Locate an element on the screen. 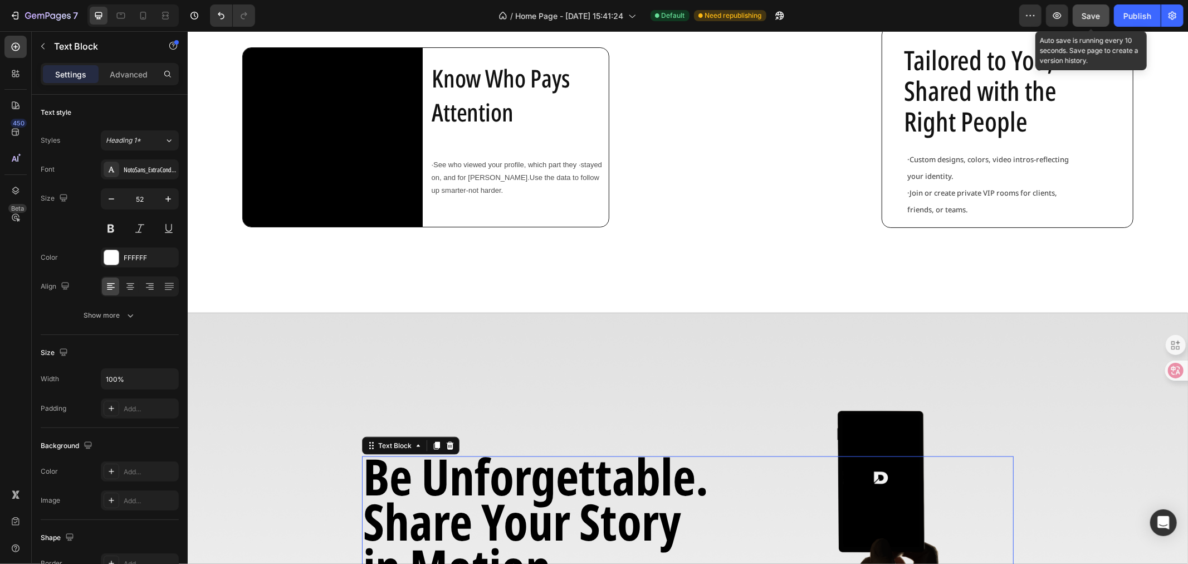 Image resolution: width=1188 pixels, height=564 pixels. input: Auto is located at coordinates (140, 379).